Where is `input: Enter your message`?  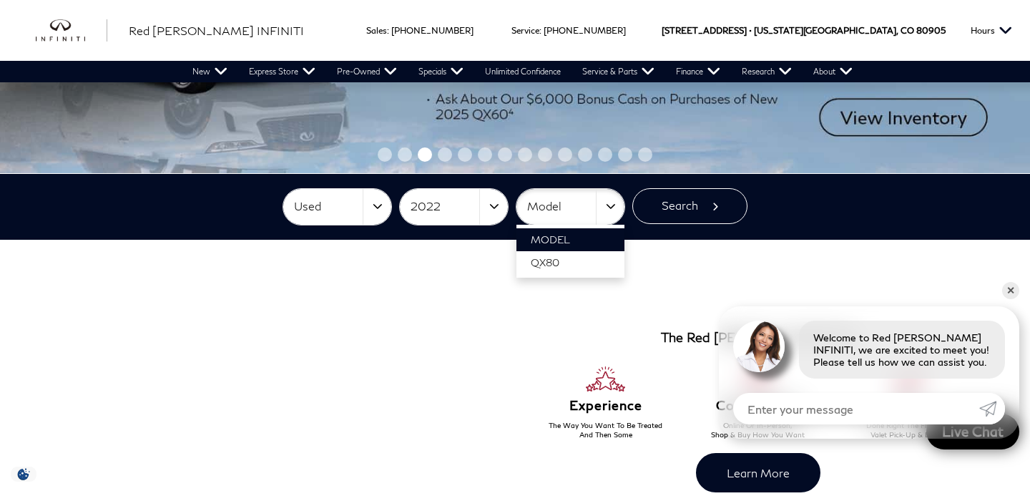
input: Enter your message is located at coordinates (856, 408).